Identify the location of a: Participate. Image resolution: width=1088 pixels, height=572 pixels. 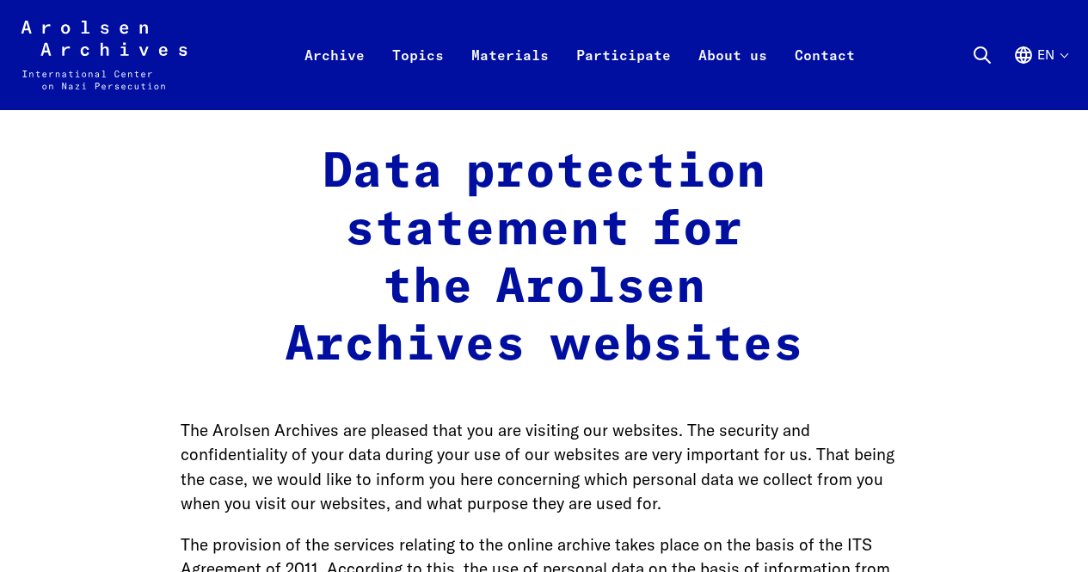
(624, 76).